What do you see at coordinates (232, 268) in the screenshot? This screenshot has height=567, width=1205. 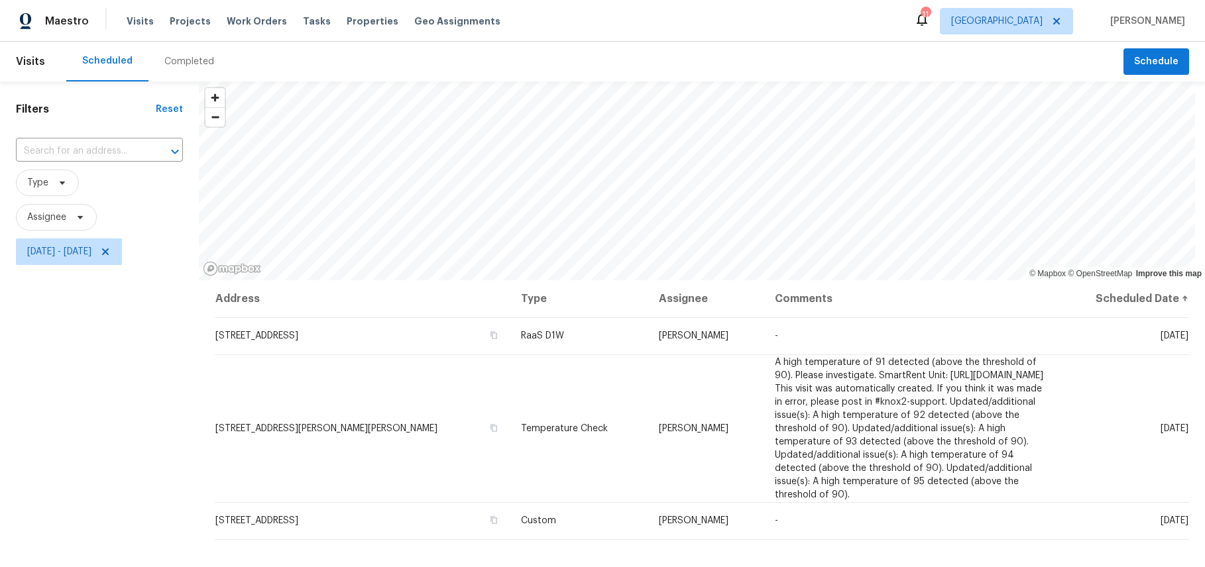 I see `a: Mapbox homepage` at bounding box center [232, 268].